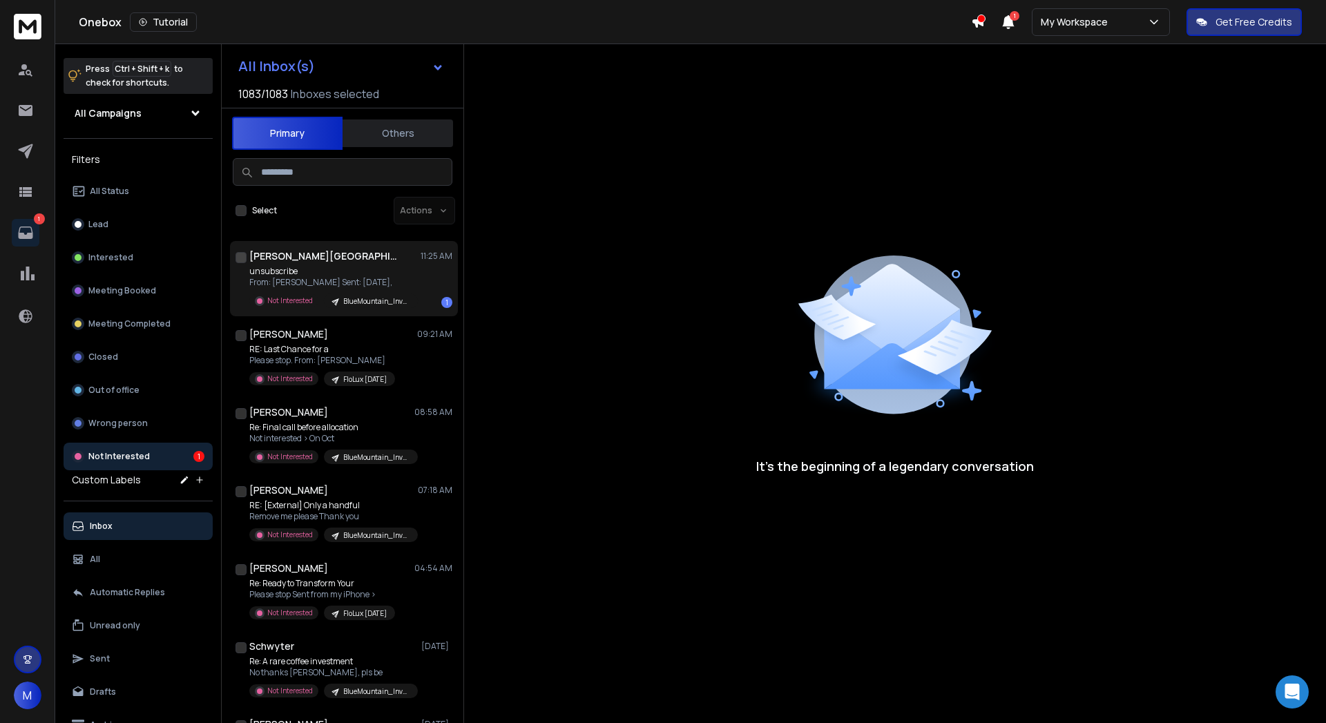 Image resolution: width=1326 pixels, height=723 pixels. I want to click on h1: Schwyter, so click(271, 646).